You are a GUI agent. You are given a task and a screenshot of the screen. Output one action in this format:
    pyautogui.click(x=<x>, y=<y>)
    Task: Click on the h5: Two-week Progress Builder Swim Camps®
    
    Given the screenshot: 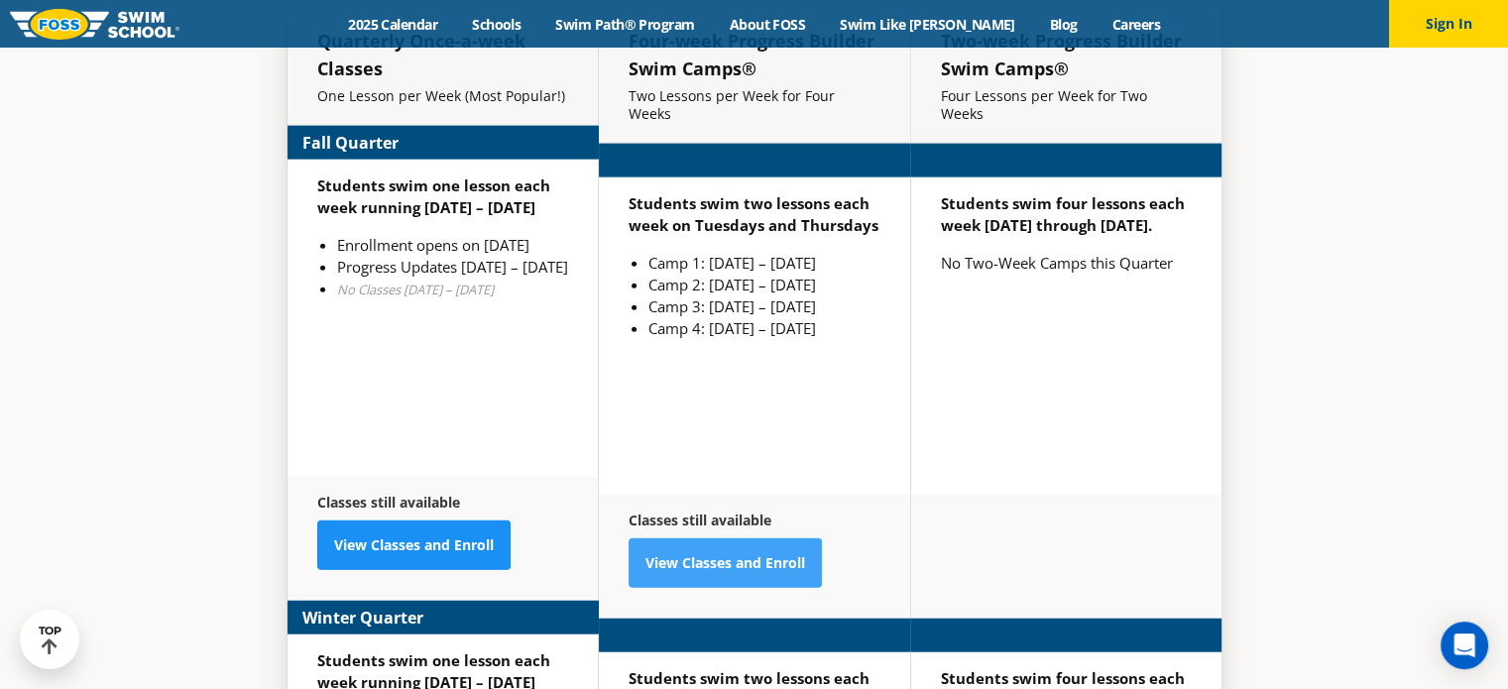 What is the action you would take?
    pyautogui.click(x=1066, y=55)
    